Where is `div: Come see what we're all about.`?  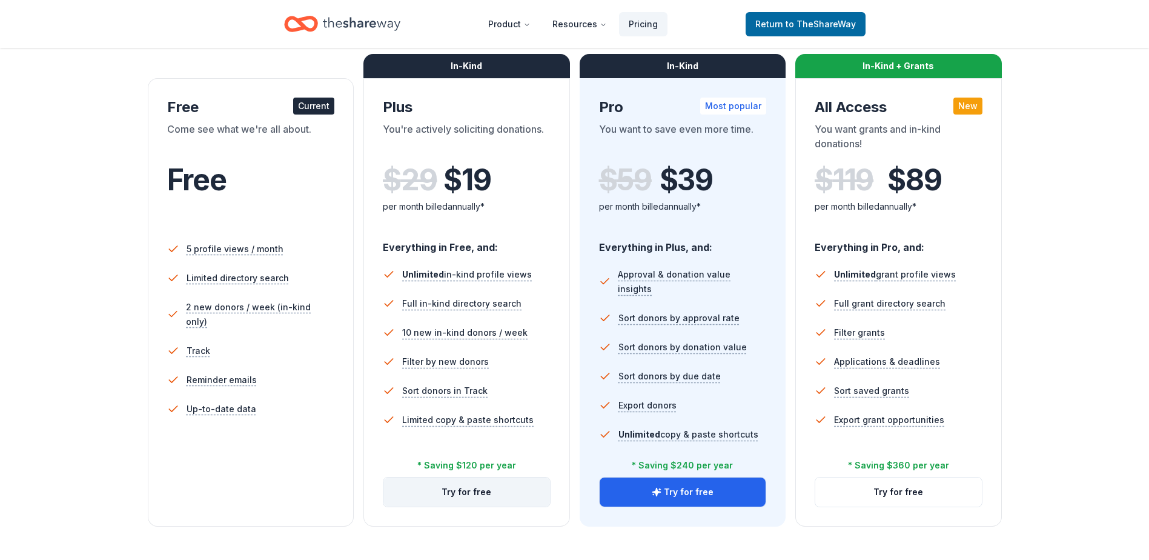 div: Come see what we're all about. is located at coordinates (251, 139).